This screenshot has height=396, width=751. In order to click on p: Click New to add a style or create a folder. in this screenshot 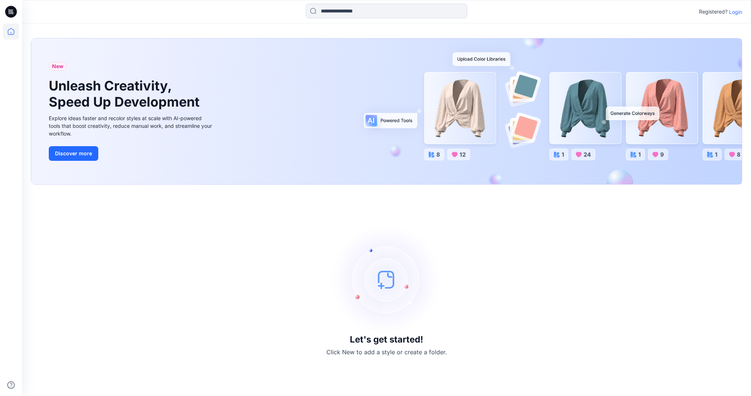, I will do `click(387, 352)`.